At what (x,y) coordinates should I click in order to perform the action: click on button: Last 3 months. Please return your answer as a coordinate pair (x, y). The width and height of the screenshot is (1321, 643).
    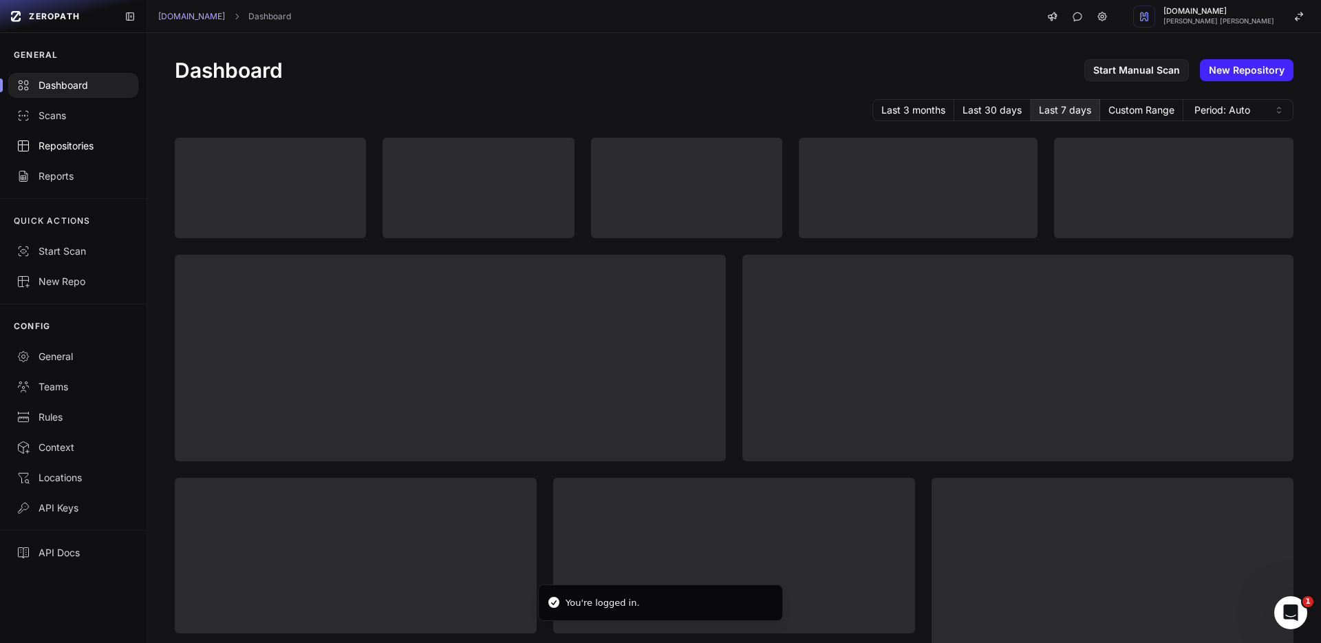
    Looking at the image, I should click on (913, 110).